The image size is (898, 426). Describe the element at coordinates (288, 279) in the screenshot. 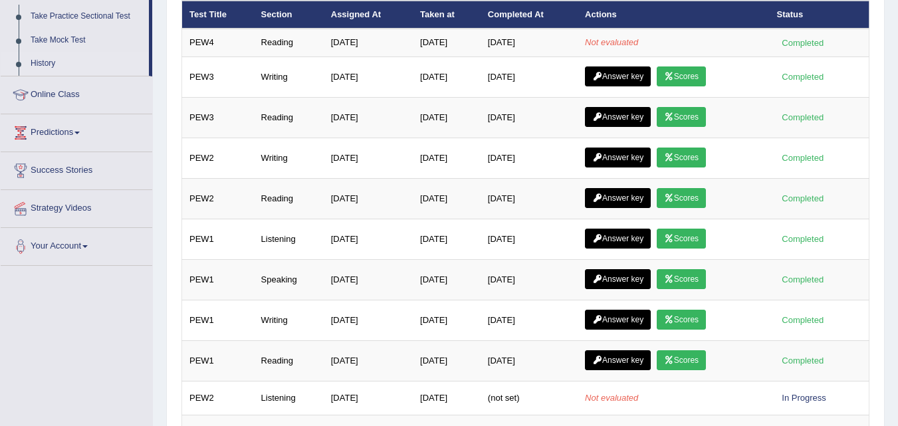

I see `td: Speaking` at that location.